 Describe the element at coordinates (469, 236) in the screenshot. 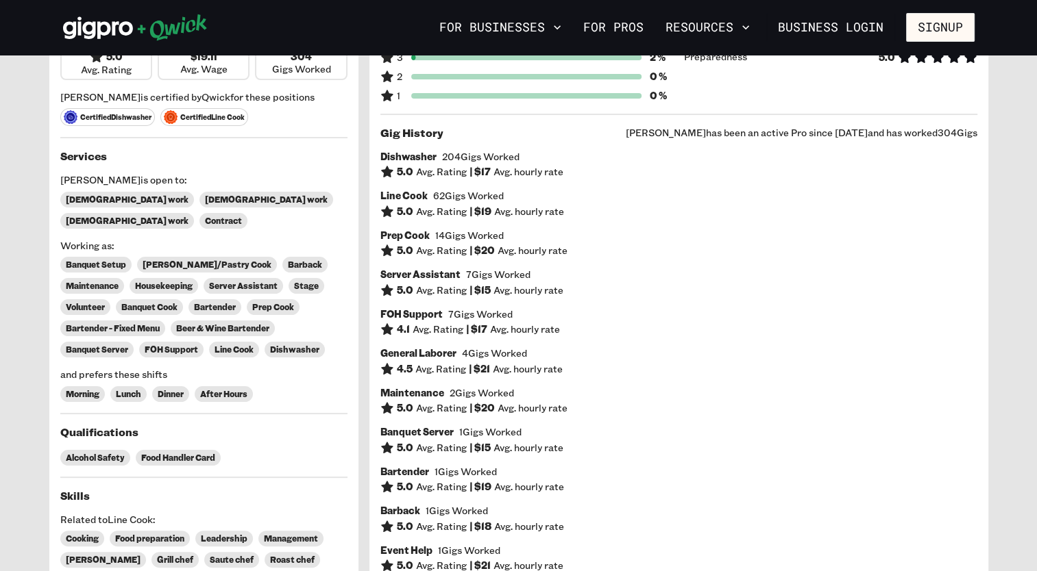

I see `span: 14 Gigs Worked` at that location.